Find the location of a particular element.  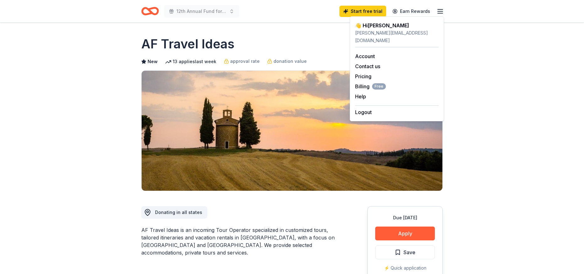

span: Donating in all states is located at coordinates (179, 212).